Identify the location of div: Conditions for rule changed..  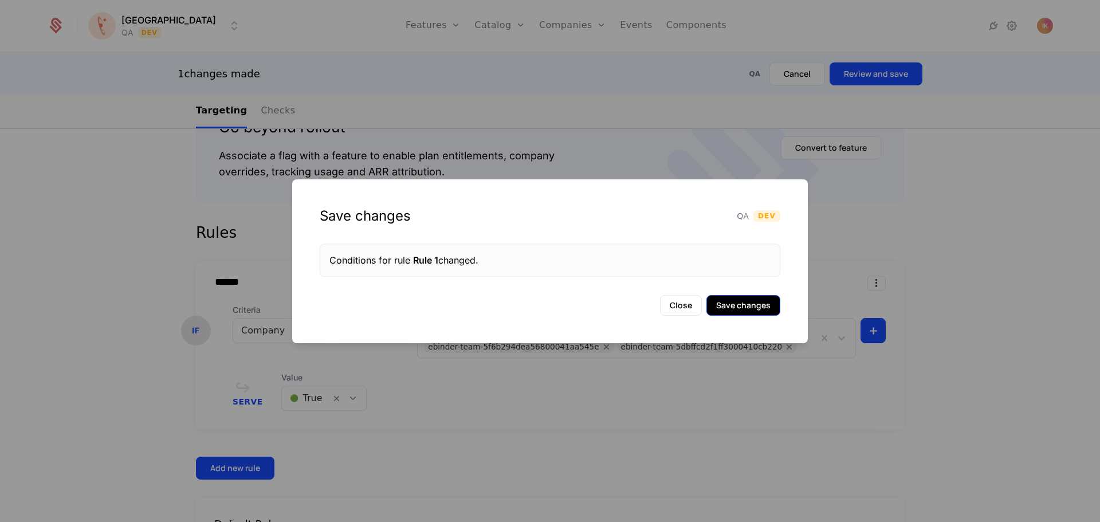
(550, 260).